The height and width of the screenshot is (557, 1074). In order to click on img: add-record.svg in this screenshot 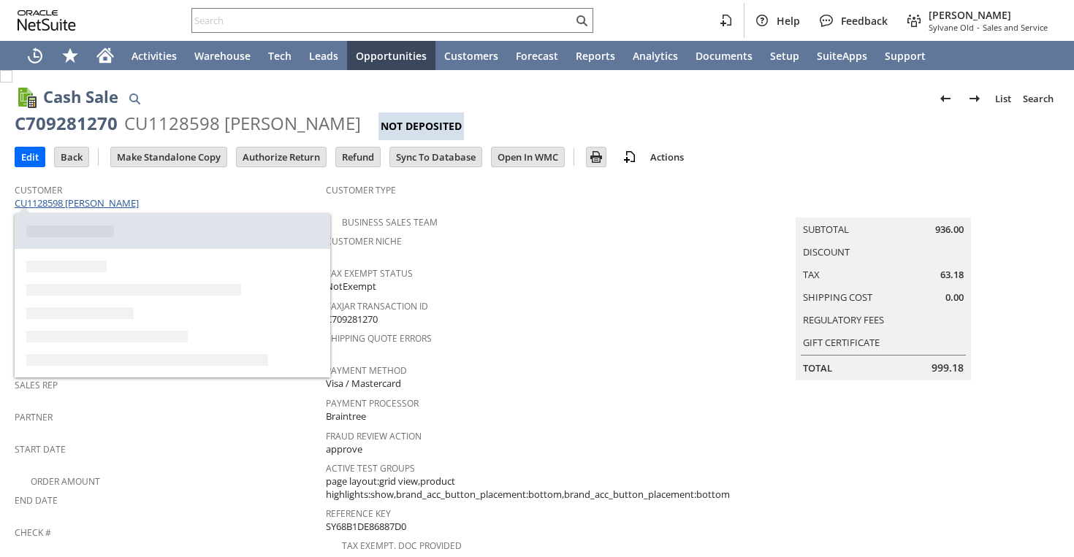, I will do `click(630, 157)`.